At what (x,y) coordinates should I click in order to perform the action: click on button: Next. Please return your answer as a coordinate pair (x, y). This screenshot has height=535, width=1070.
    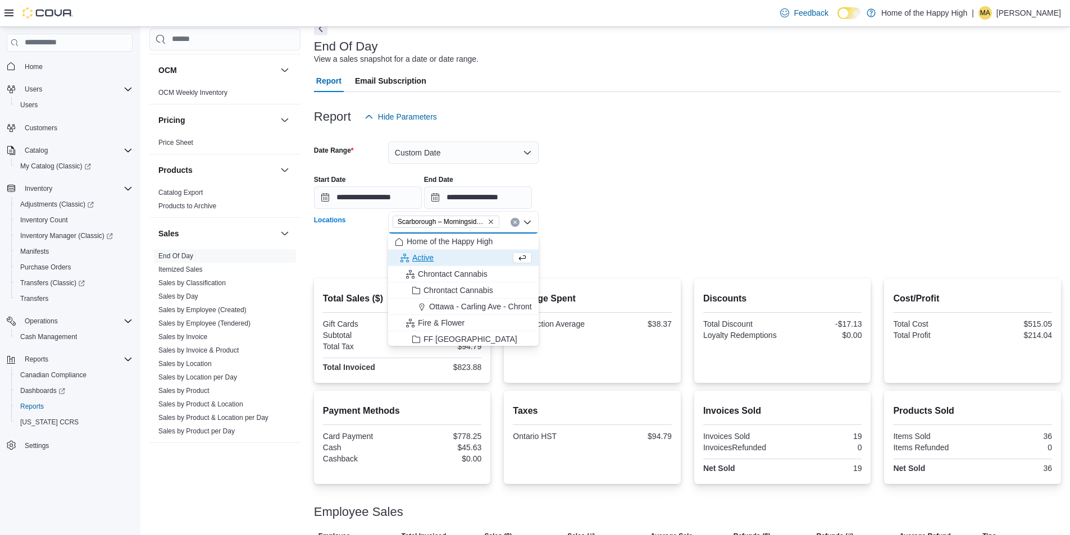
    Looking at the image, I should click on (321, 29).